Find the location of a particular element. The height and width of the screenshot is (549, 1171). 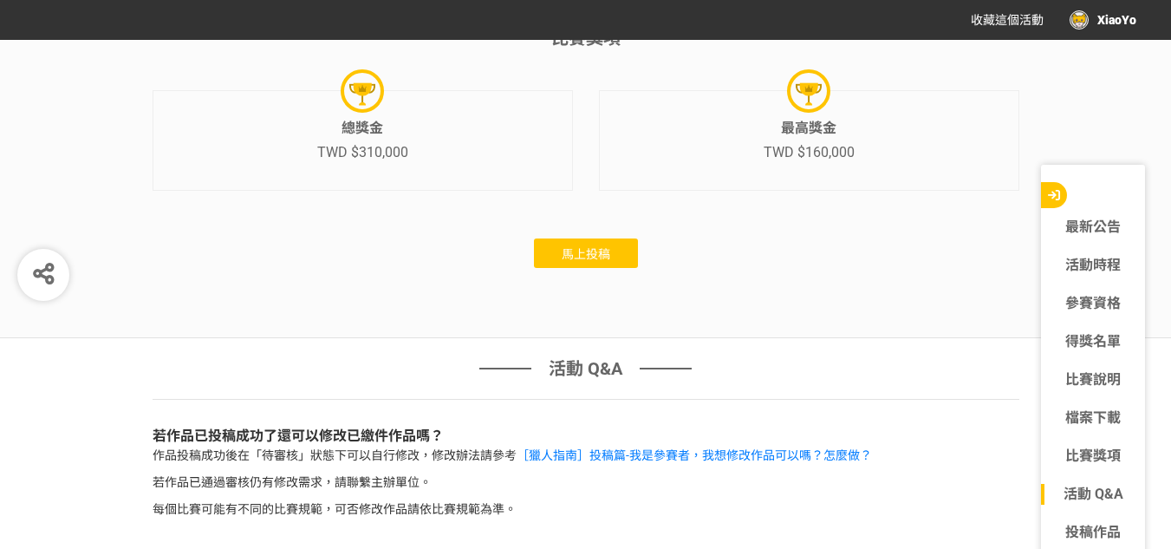

p: 作品投稿成功後在「待審核」狀態下可以自行修改，修改辦法請參考 is located at coordinates (586, 455).